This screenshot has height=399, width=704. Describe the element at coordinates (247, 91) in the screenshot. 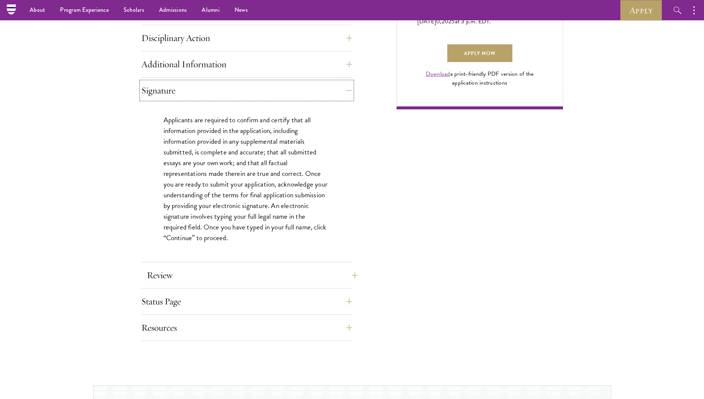

I see `button: Signature` at that location.